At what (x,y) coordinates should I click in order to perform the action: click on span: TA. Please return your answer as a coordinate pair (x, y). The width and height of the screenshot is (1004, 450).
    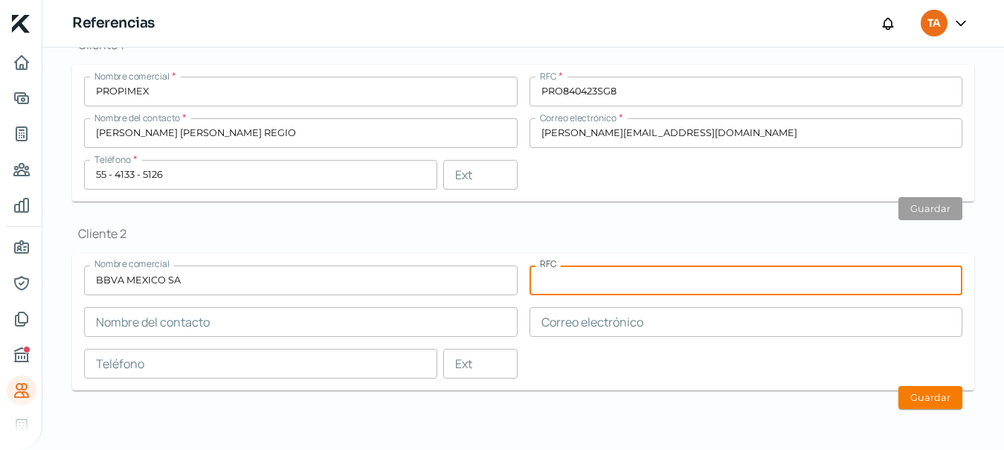
    Looking at the image, I should click on (933, 24).